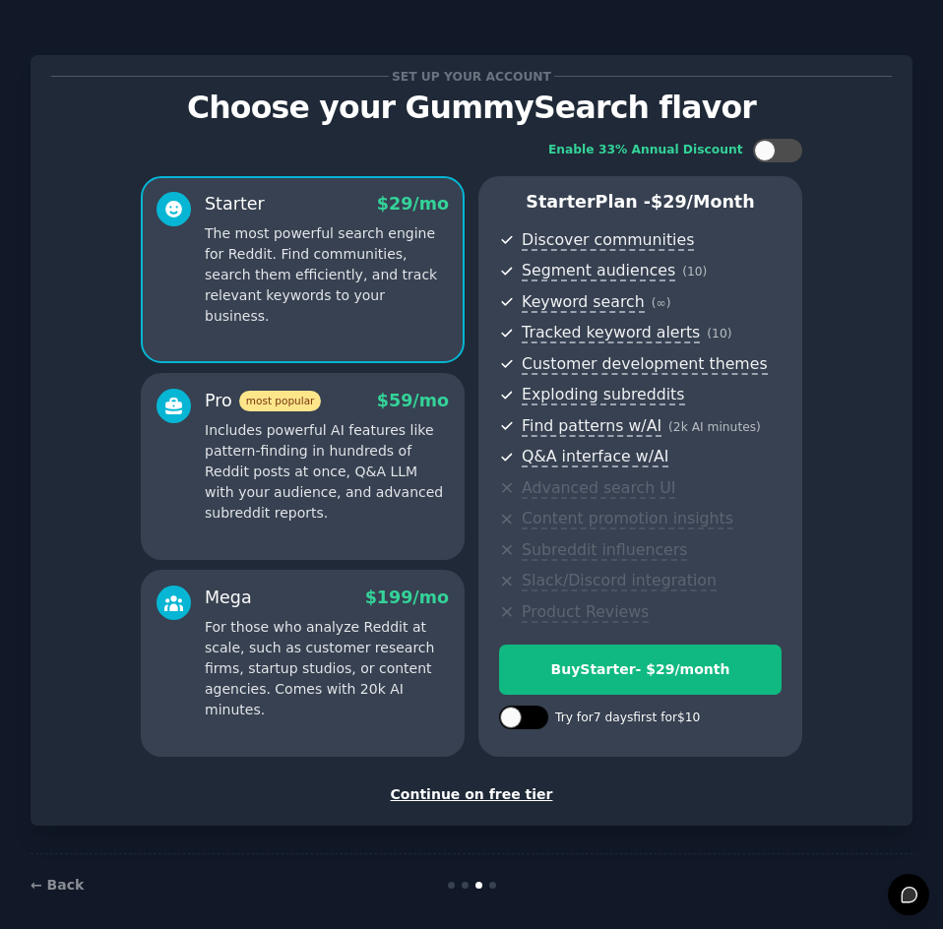 This screenshot has height=929, width=943. Describe the element at coordinates (407, 598) in the screenshot. I see `span: $ 199 /mo` at that location.